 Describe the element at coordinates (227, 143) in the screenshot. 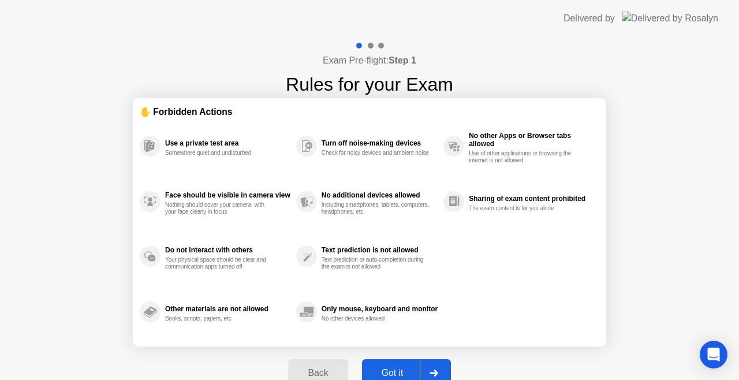

I see `div: Use a private test area` at that location.